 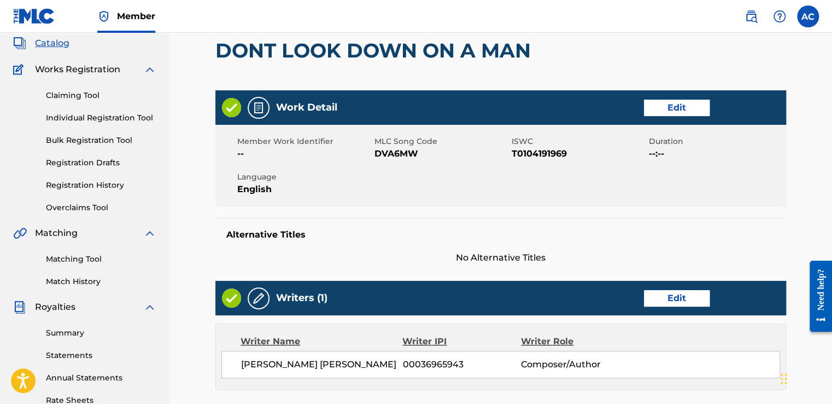 What do you see at coordinates (52, 43) in the screenshot?
I see `span: Catalog` at bounding box center [52, 43].